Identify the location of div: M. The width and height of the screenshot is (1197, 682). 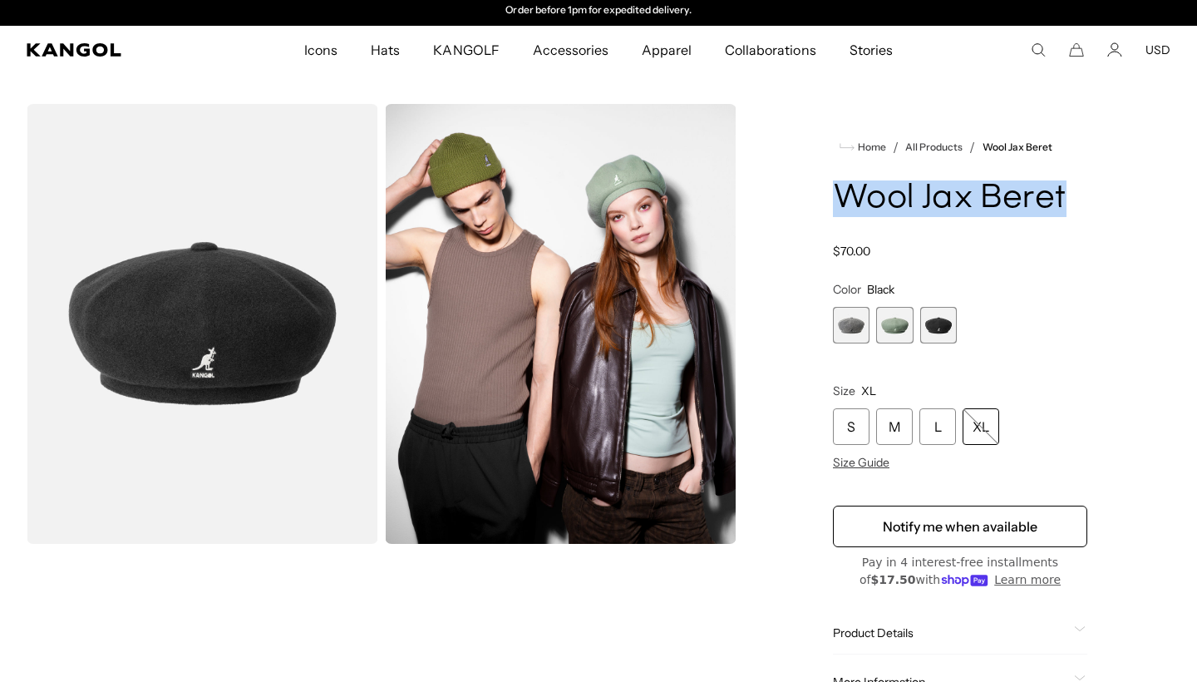
(894, 426).